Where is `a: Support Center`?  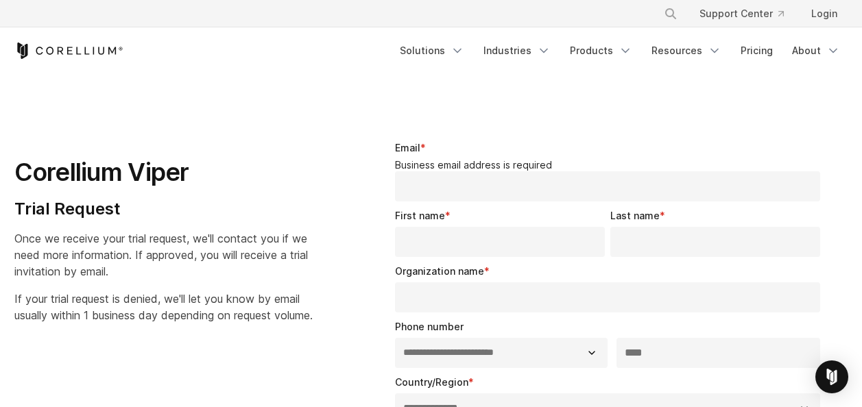
a: Support Center is located at coordinates (741, 14).